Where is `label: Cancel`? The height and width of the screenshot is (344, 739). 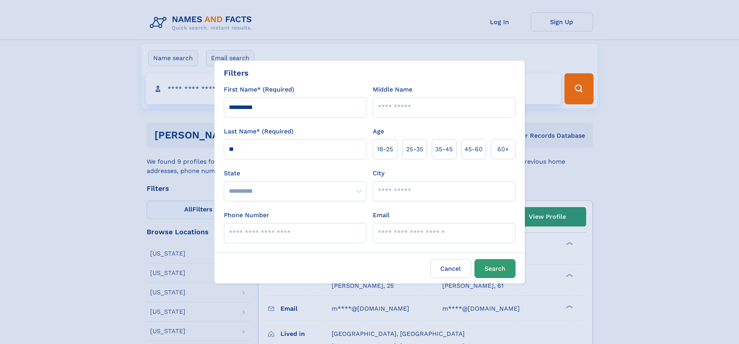
label: Cancel is located at coordinates (451, 269).